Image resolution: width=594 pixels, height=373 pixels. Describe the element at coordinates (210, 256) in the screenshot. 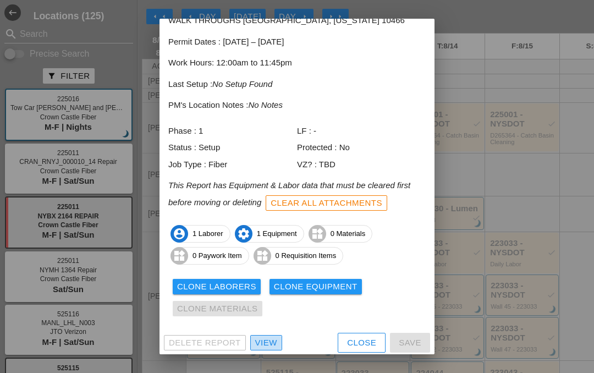

I see `span: 0 Paywork Item` at that location.